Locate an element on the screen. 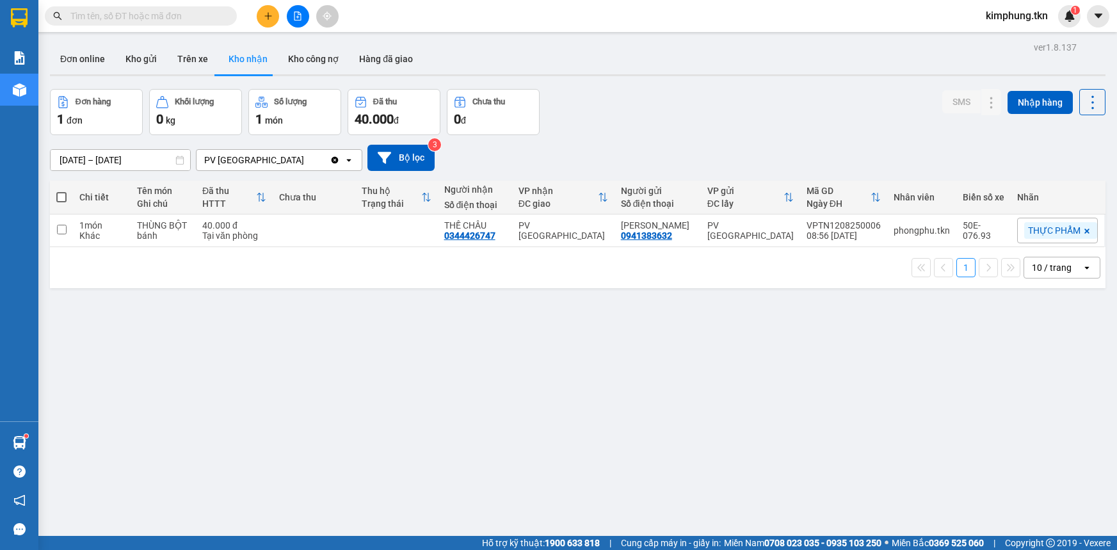 The width and height of the screenshot is (1117, 550). div: VP gửi is located at coordinates (745, 191).